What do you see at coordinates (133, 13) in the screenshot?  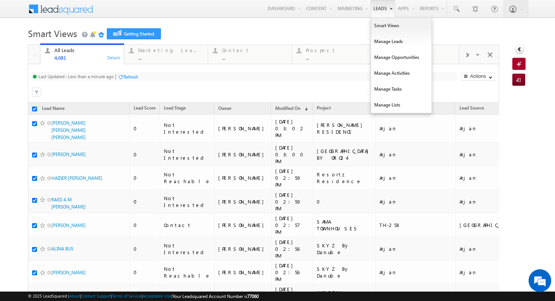 I see `div: Minimize live chat window` at bounding box center [133, 13].